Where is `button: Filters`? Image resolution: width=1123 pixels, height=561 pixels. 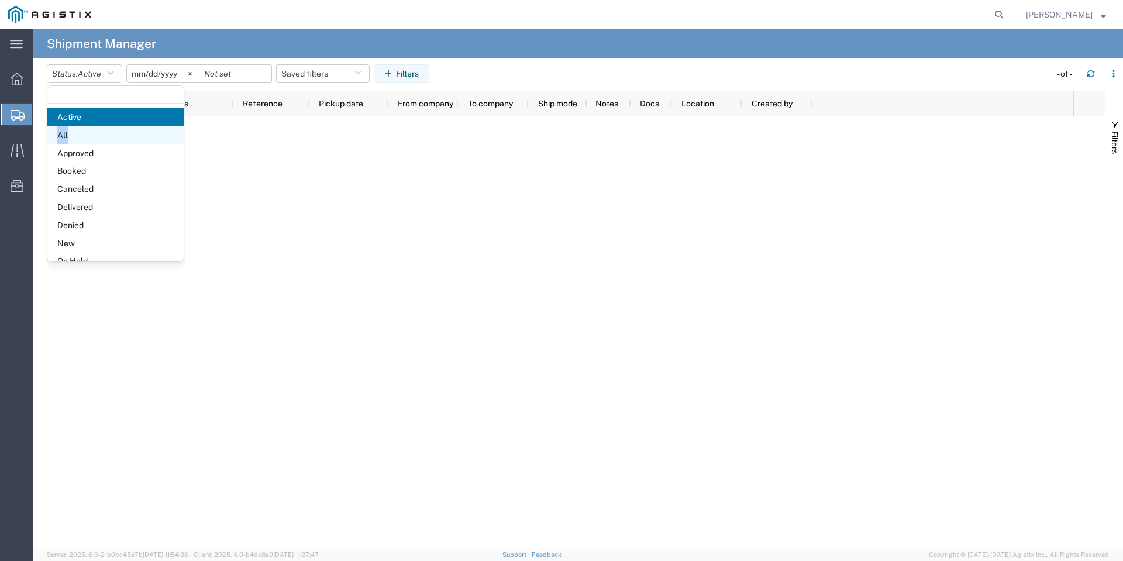
button: Filters is located at coordinates (401, 74).